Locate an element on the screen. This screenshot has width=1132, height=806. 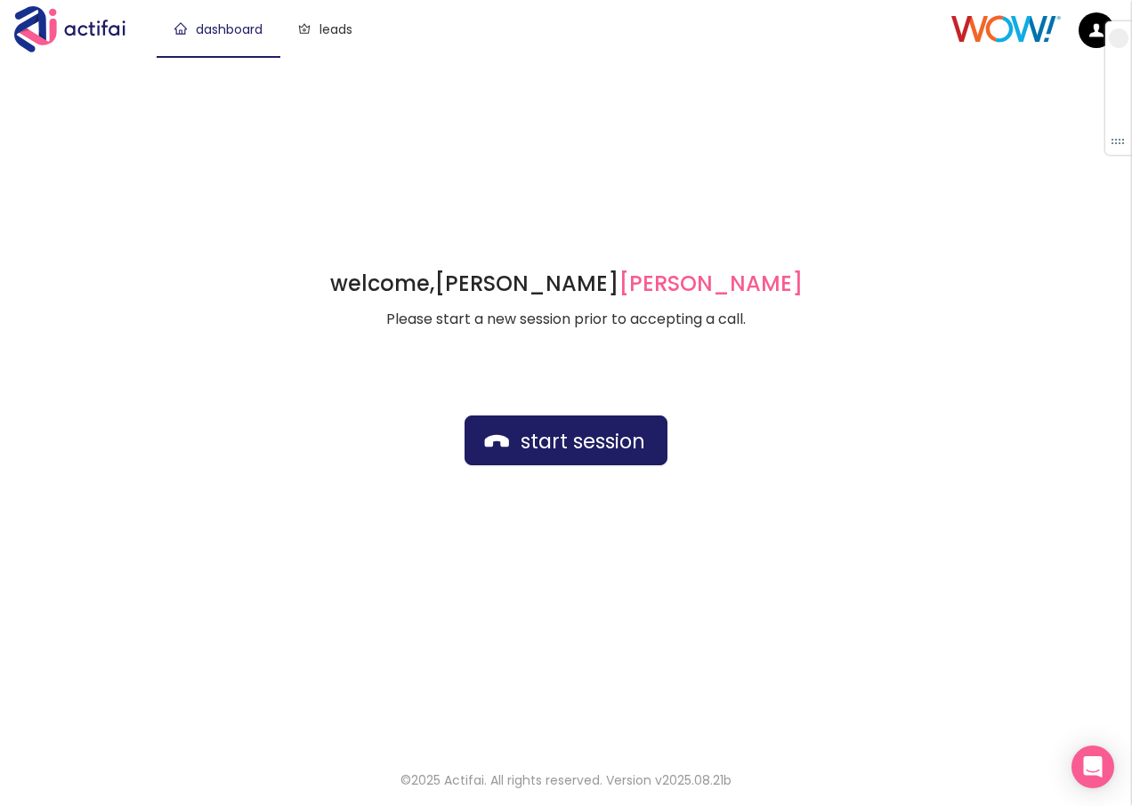
img: default.png is located at coordinates (1096, 30).